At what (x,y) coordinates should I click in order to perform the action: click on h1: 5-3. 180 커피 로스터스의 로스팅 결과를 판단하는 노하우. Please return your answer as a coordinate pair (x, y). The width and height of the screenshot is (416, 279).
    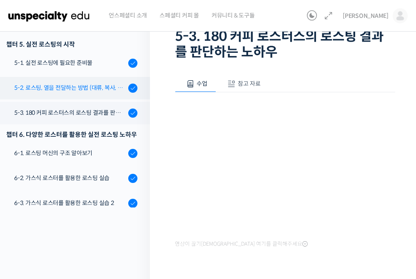
    Looking at the image, I should click on (285, 44).